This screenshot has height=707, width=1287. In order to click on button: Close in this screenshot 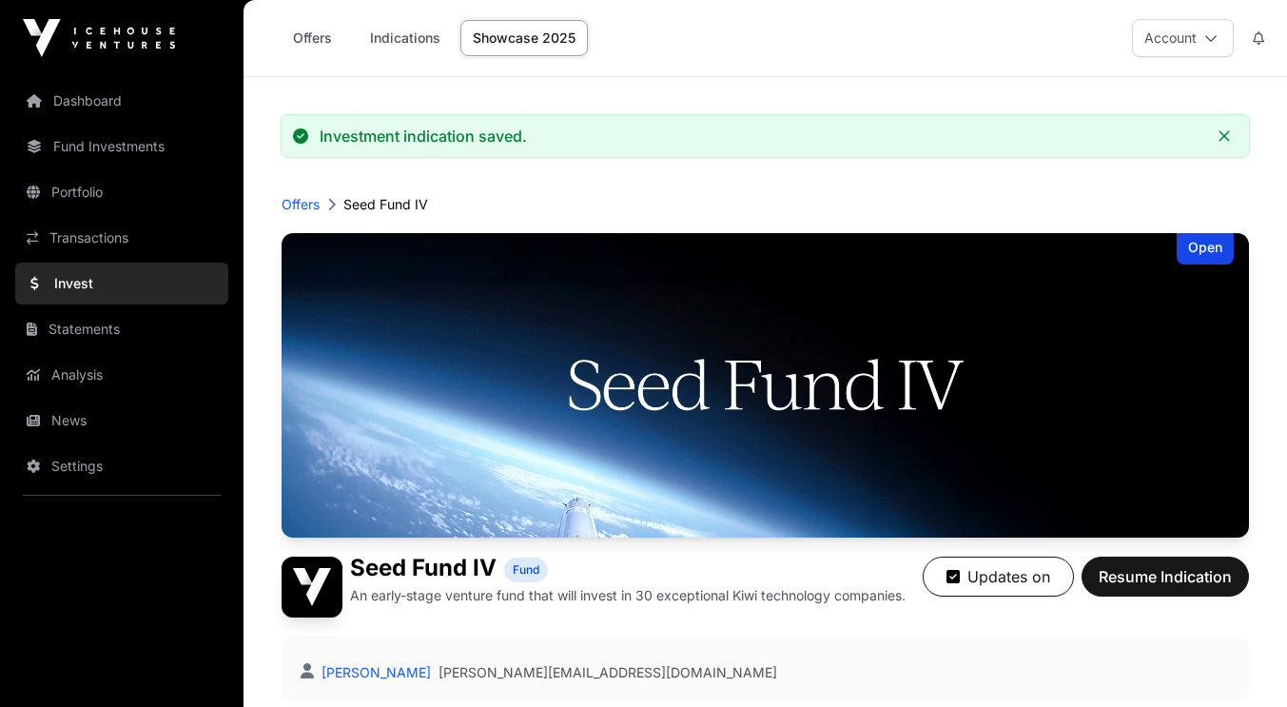, I will do `click(1224, 136)`.